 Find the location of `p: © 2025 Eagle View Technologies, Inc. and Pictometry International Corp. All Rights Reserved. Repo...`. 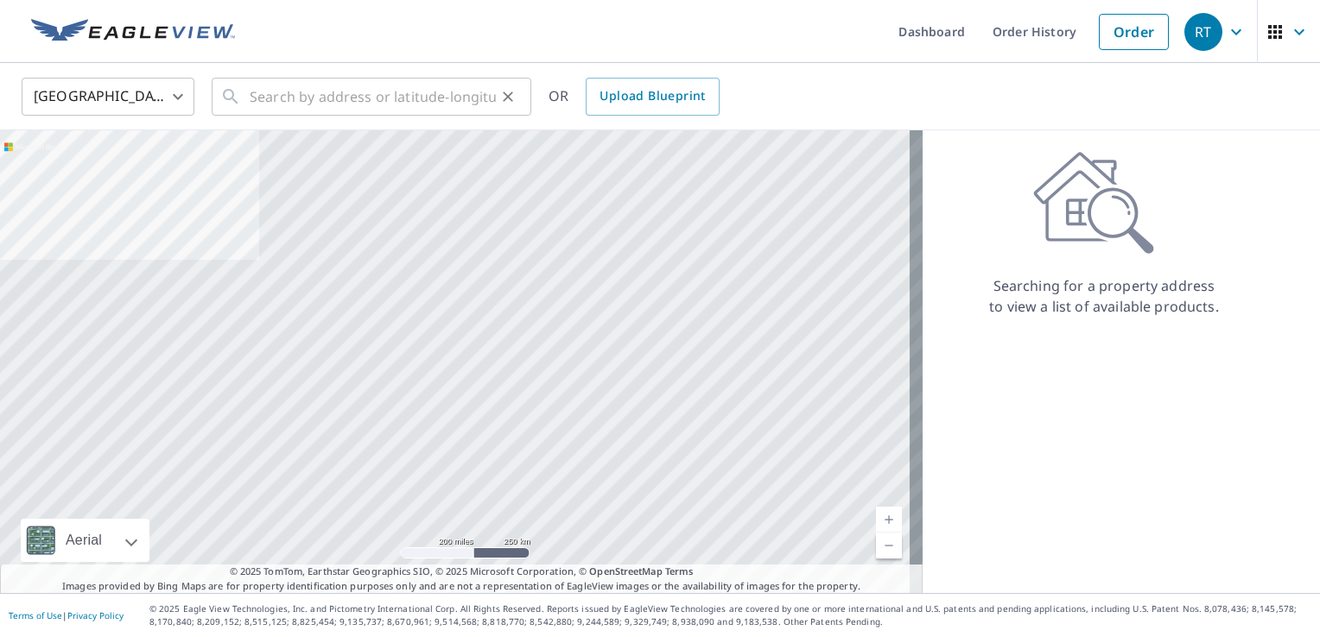

p: © 2025 Eagle View Technologies, Inc. and Pictometry International Corp. All Rights Reserved. Repo... is located at coordinates (730, 616).